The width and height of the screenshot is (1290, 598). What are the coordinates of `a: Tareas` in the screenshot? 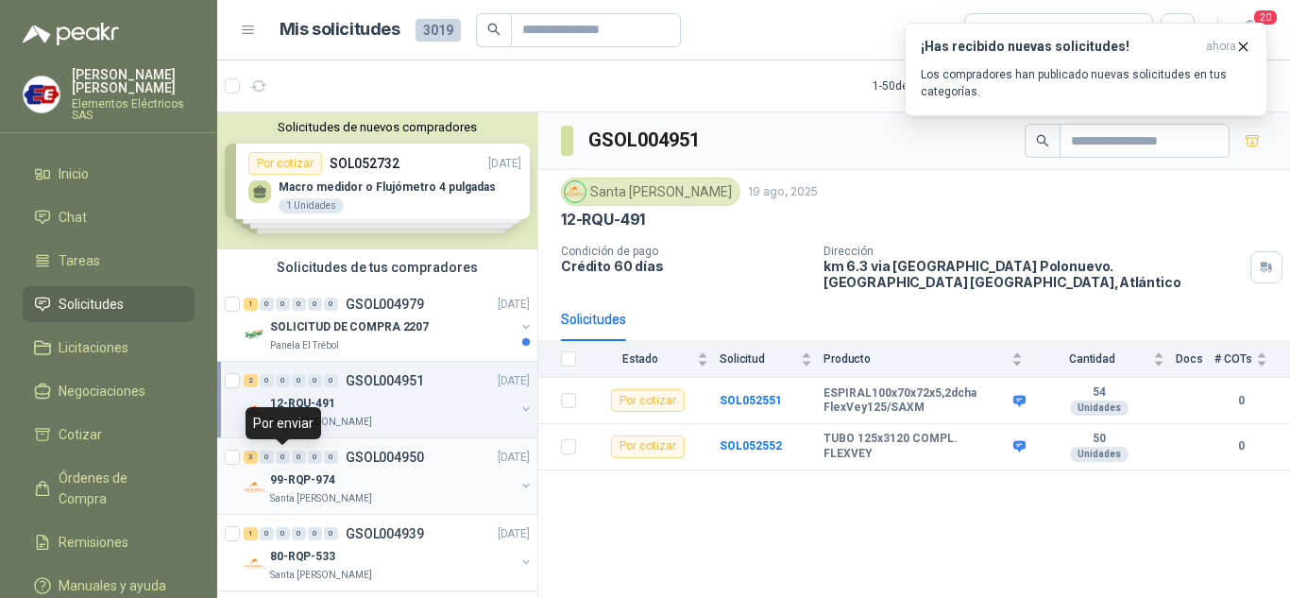 It's located at (109, 261).